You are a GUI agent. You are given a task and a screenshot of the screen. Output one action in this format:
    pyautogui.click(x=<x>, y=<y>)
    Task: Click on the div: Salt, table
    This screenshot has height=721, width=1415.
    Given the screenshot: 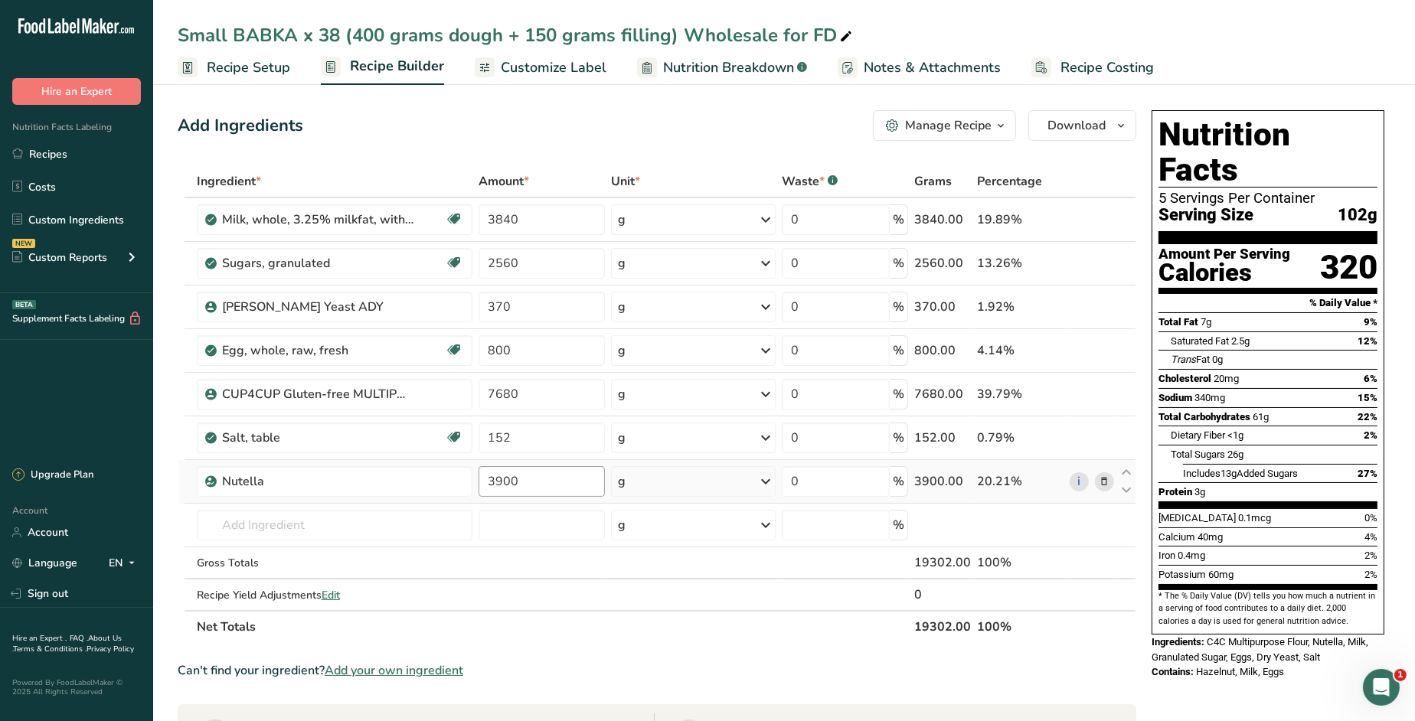 What is the action you would take?
    pyautogui.click(x=318, y=438)
    